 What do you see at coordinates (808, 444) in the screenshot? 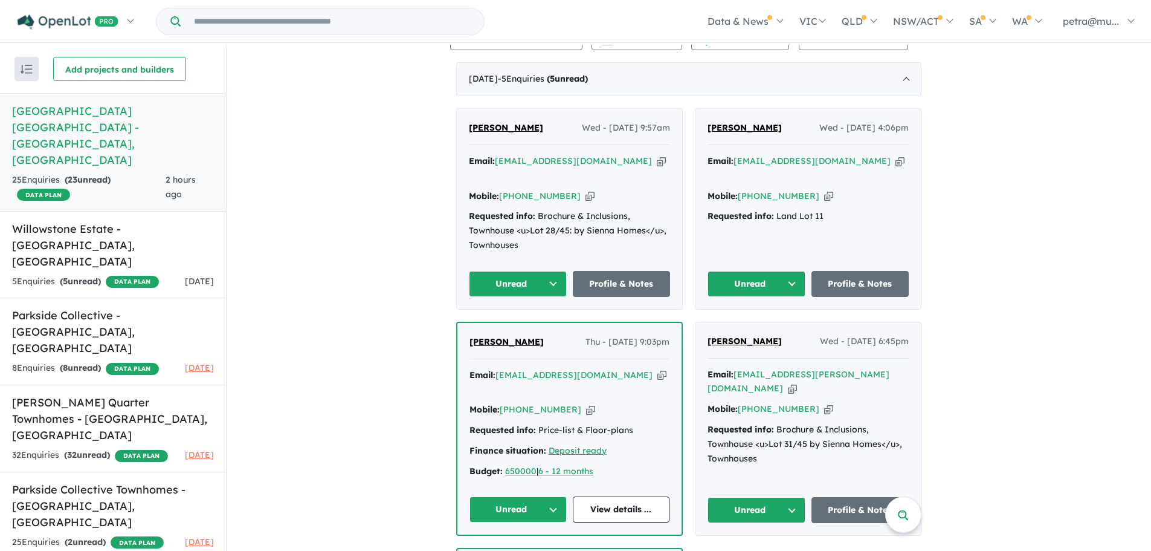
I see `div: Brochure & Inclusions, Townhouse <u>Lot 31/45 by Sienna Homes</u>, Townhouses` at bounding box center [808, 444].